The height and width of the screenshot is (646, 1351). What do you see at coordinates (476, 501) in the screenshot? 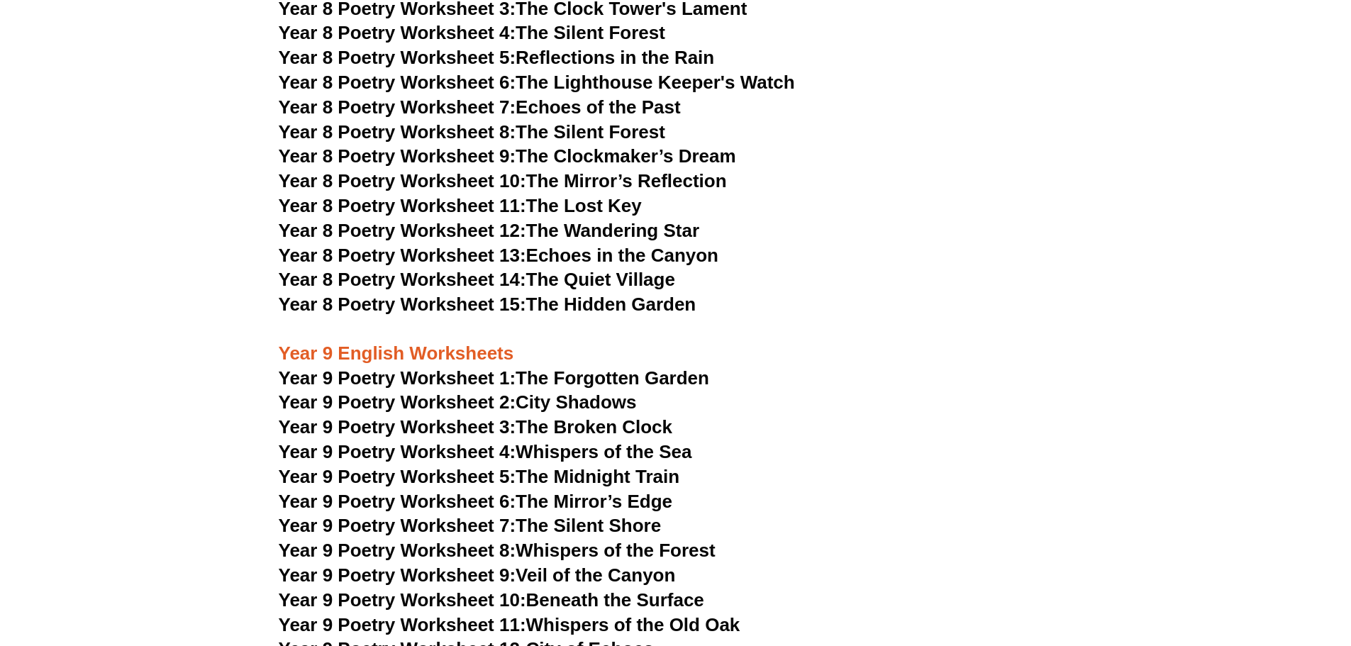
I see `a: Year 9 Poetry Worksheet 6:The Mirror’s Edge` at bounding box center [476, 501].